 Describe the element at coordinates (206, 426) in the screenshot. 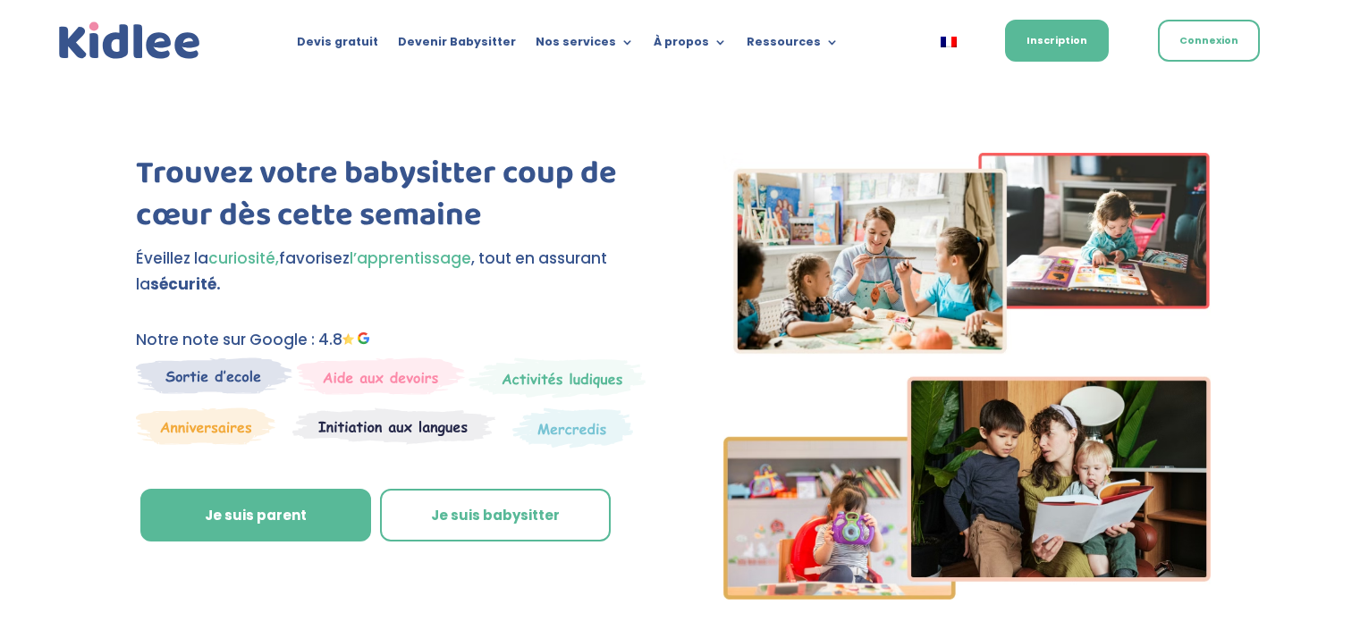

I see `img: Anniversaire` at that location.